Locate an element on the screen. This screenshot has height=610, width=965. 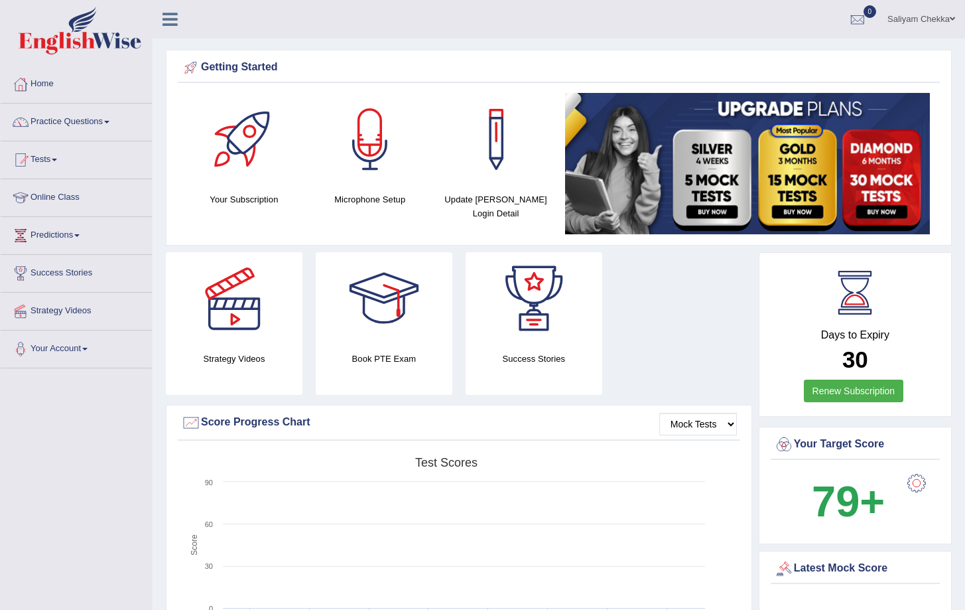
a: Practice Questions is located at coordinates (76, 120).